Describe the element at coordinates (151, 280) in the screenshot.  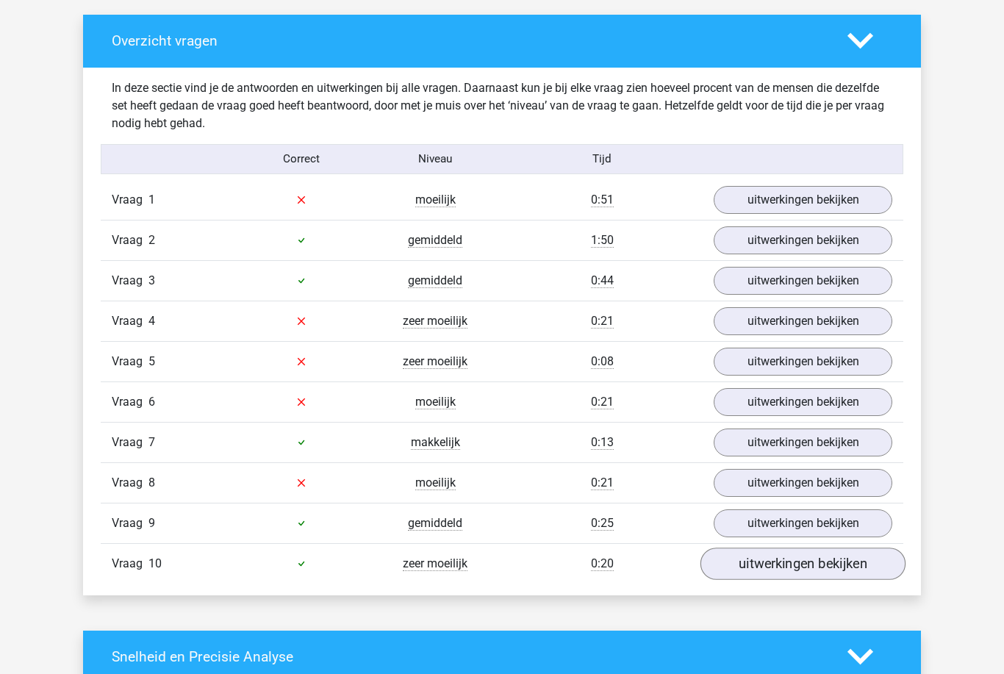
I see `span: 3` at that location.